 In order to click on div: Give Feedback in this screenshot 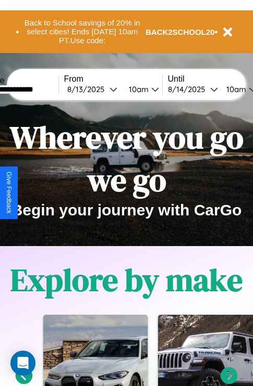, I will do `click(9, 193)`.